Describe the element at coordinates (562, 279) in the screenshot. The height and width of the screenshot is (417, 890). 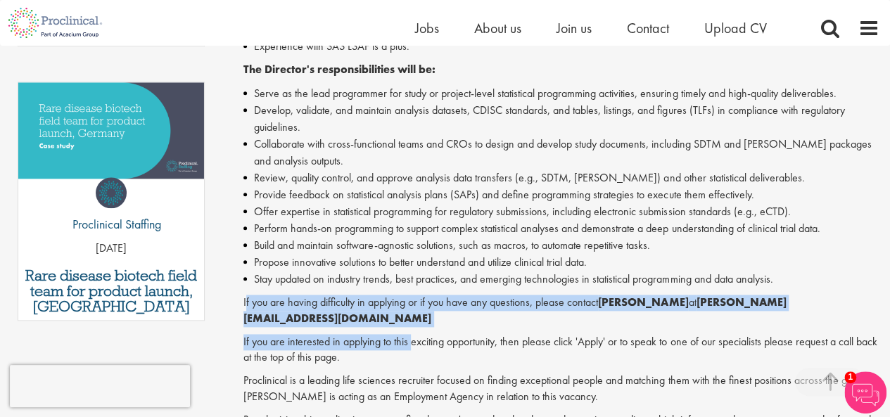
I see `li: Stay updated on industry trends, best practices, and emerging technologies in statistical program...` at that location.